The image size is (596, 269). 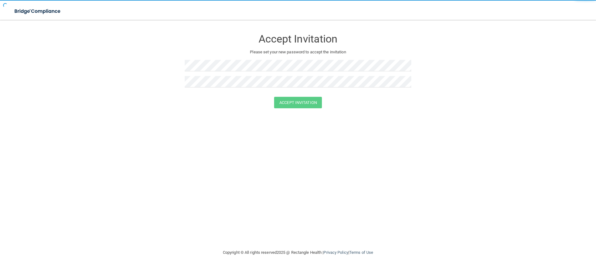 What do you see at coordinates (298, 253) in the screenshot?
I see `div: Copyright © All rights reserved 2025 @ Rectangle Health | |` at bounding box center [298, 253].